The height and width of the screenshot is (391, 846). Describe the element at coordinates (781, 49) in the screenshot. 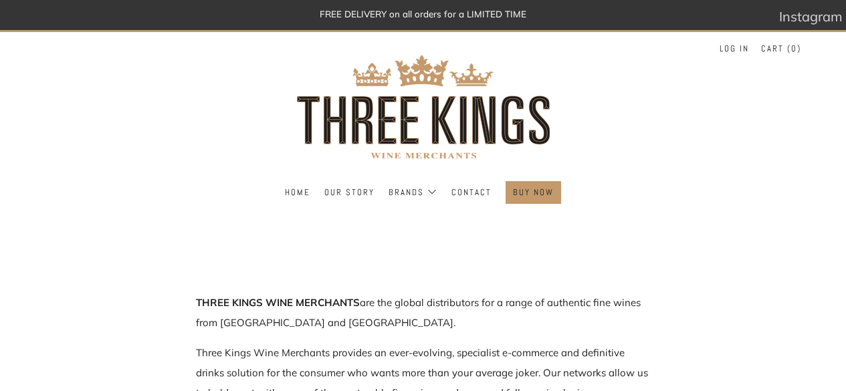

I see `a: Cart (0)` at that location.